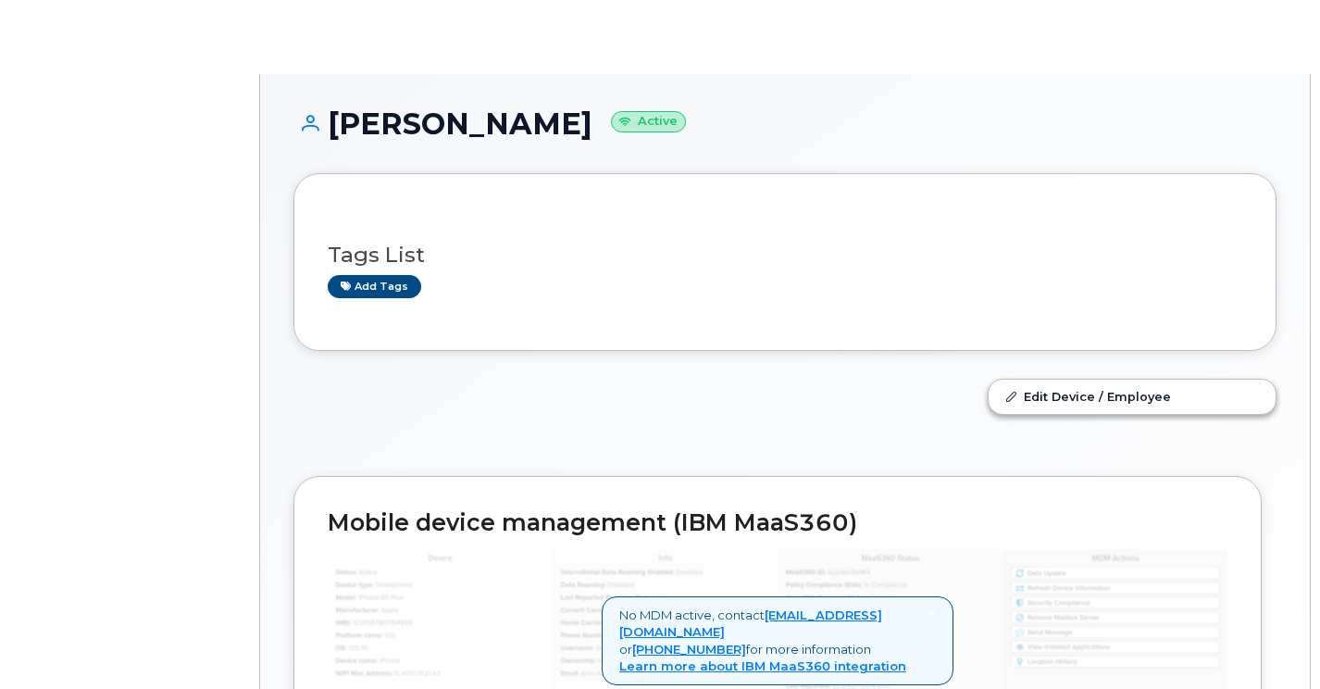 Image resolution: width=1320 pixels, height=689 pixels. What do you see at coordinates (648, 121) in the screenshot?
I see `small: Active` at bounding box center [648, 121].